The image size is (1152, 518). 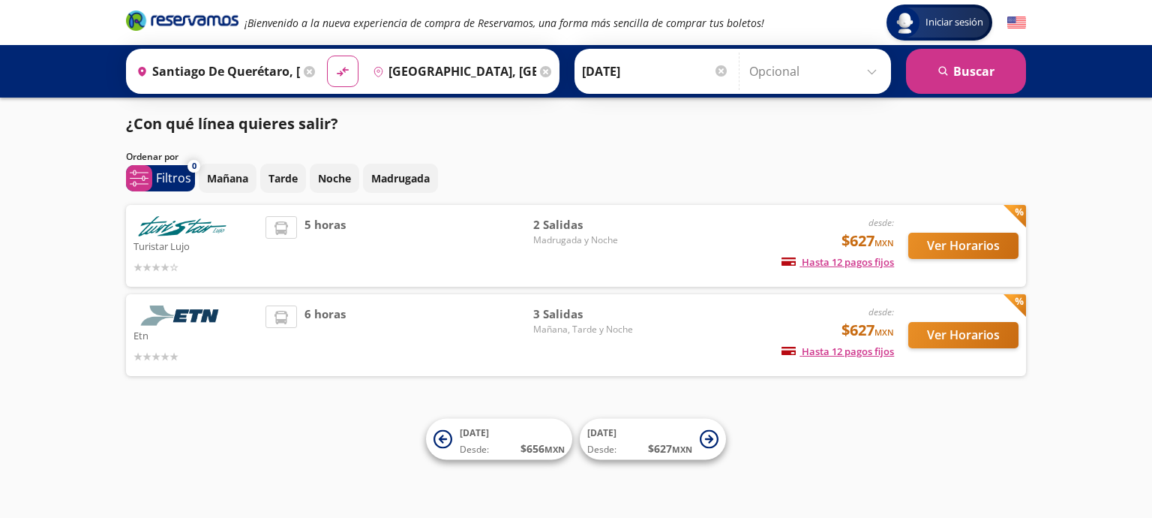 What do you see at coordinates (335, 178) in the screenshot?
I see `button: Noche` at bounding box center [335, 178].